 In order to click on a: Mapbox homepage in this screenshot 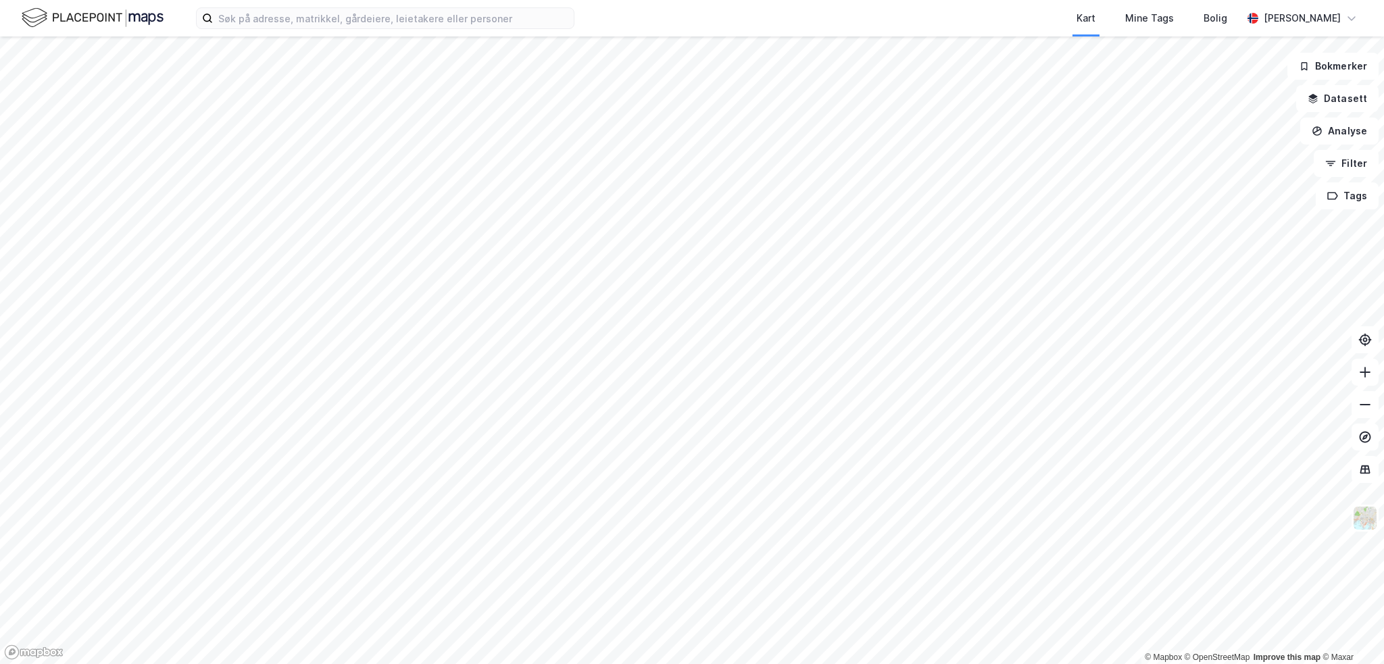, I will do `click(34, 652)`.